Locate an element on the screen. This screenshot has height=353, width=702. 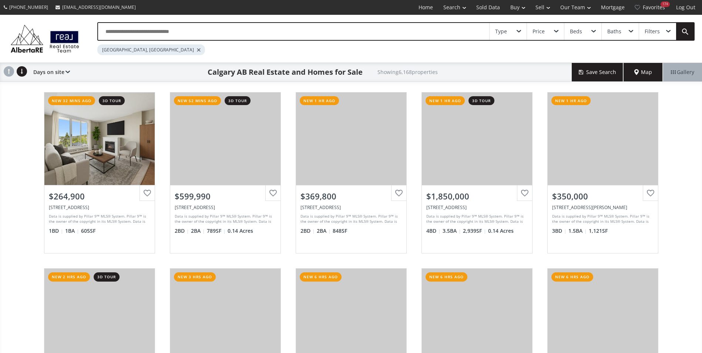
span: Map is located at coordinates (643, 72).